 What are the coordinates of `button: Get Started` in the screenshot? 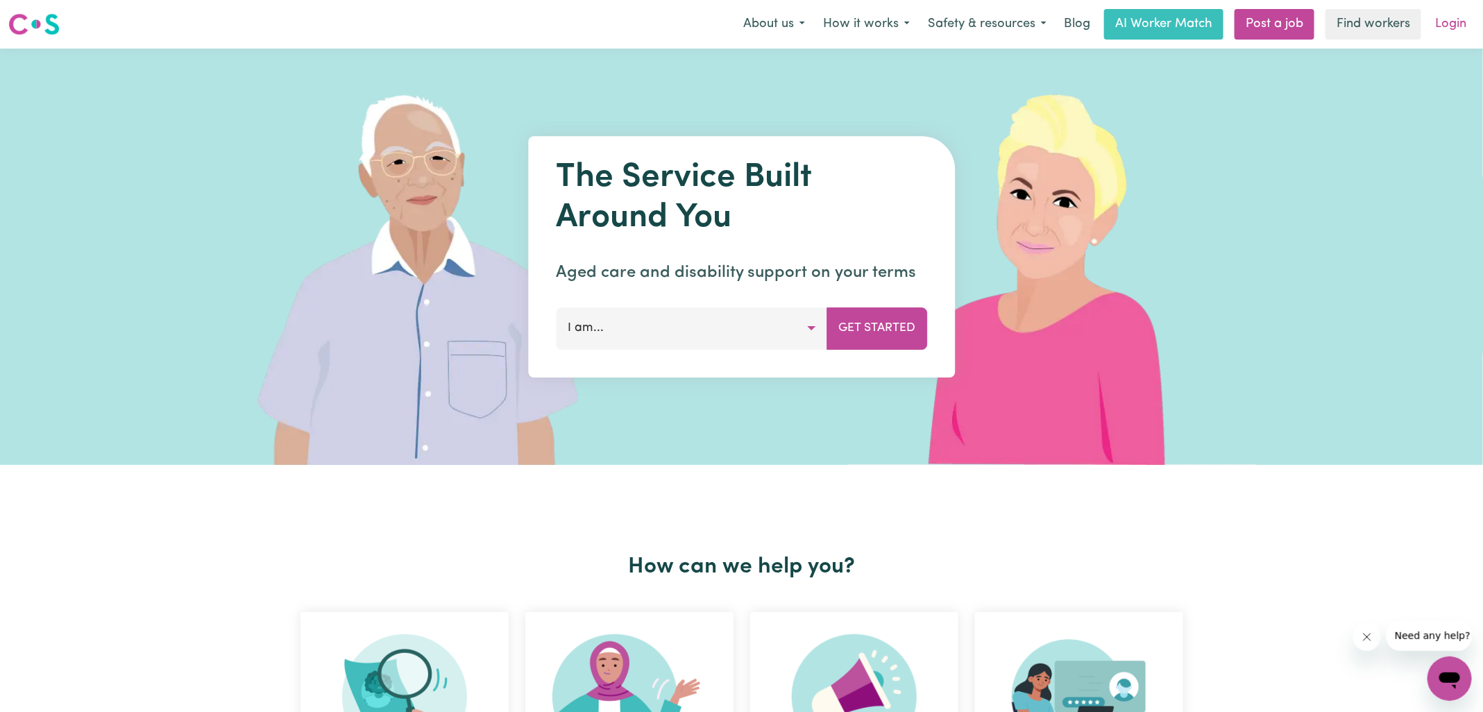 It's located at (876, 328).